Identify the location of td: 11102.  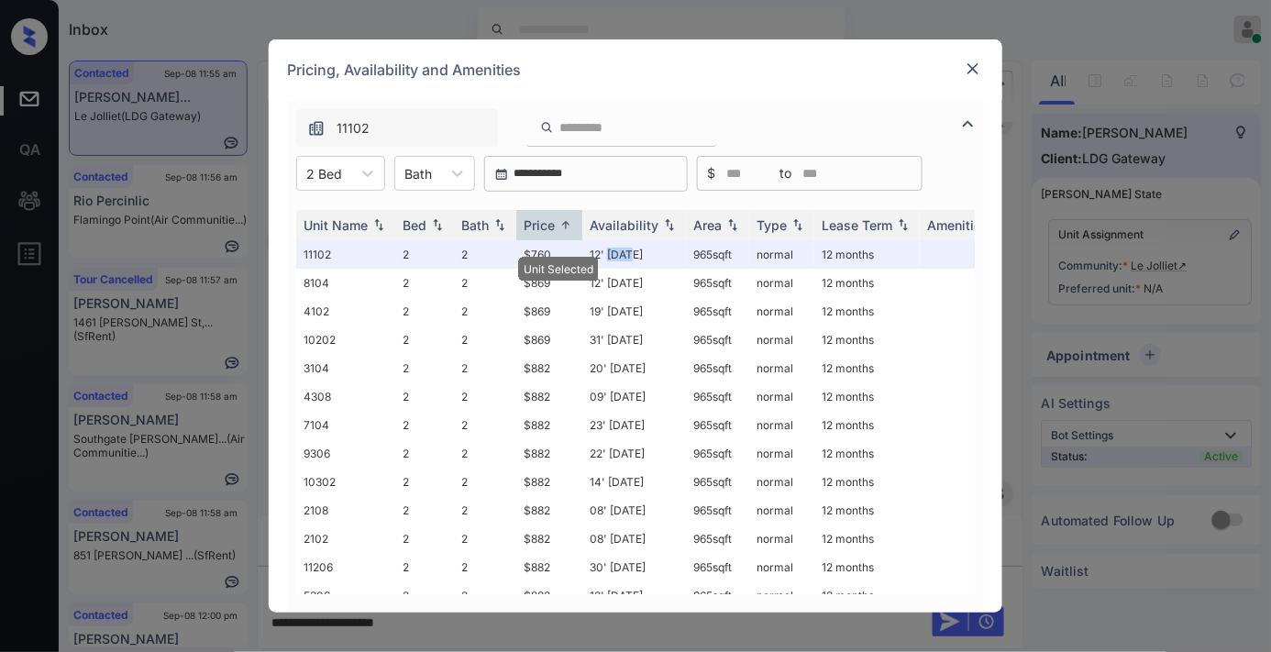
(346, 254).